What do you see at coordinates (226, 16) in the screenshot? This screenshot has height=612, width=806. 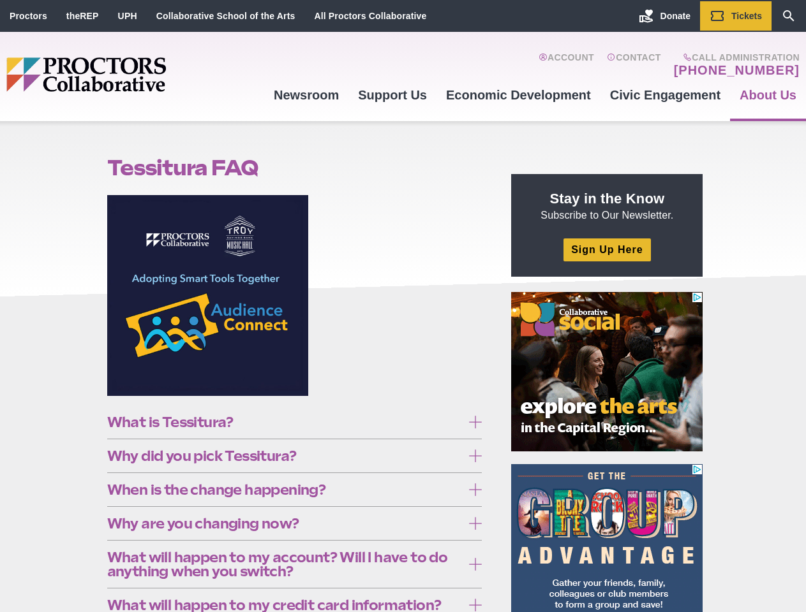 I see `a: Collaborative School of the Arts` at bounding box center [226, 16].